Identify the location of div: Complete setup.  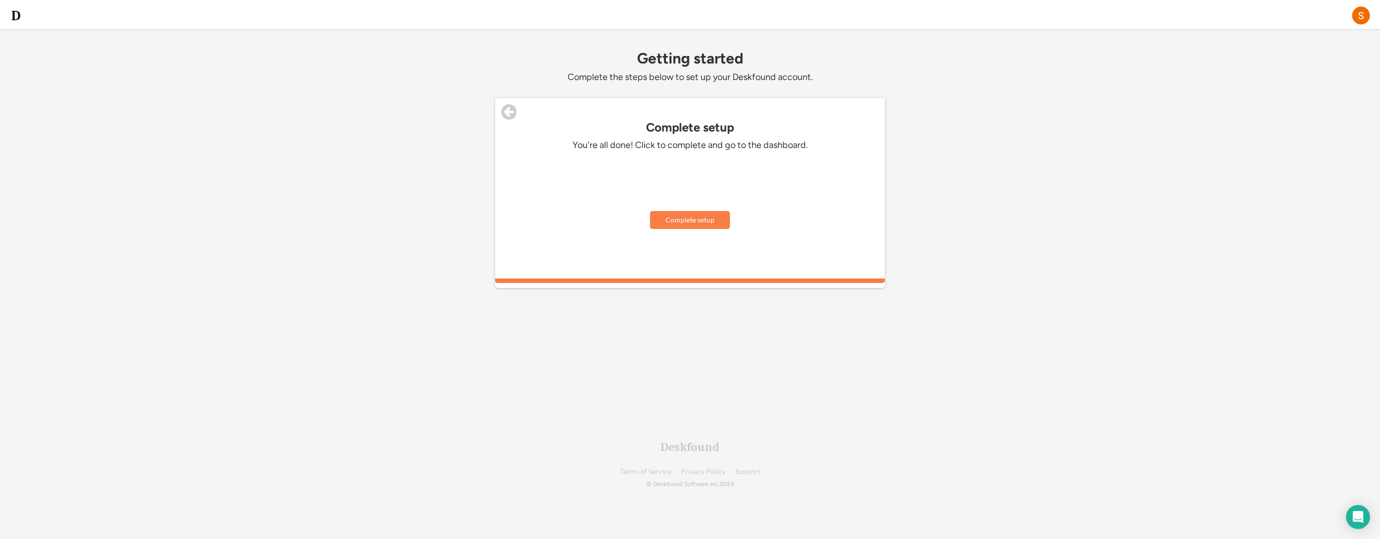
(690, 127).